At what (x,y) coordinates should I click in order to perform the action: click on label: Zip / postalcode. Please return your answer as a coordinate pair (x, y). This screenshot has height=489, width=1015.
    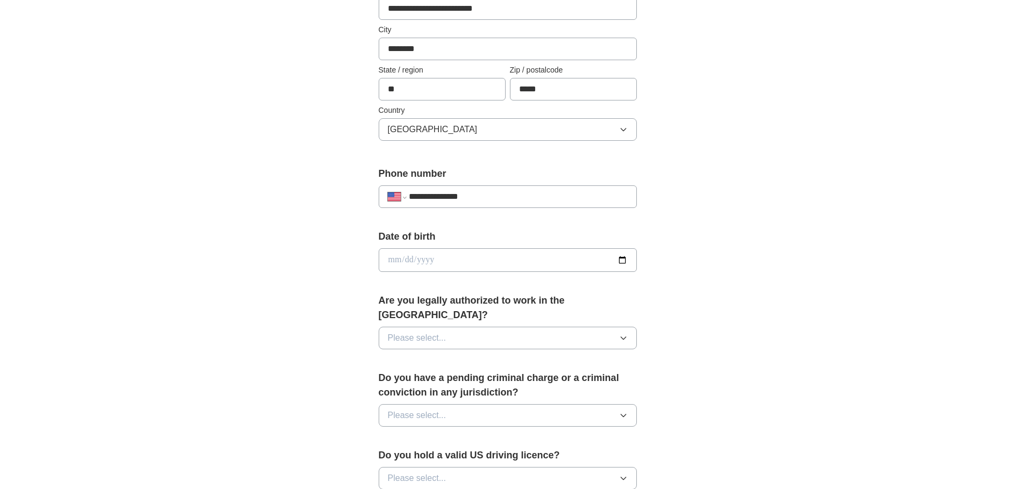
    Looking at the image, I should click on (573, 70).